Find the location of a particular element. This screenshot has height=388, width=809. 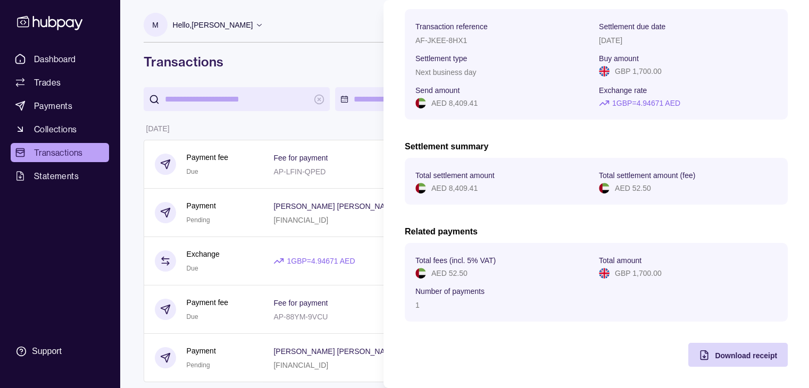

p: Settlement type is located at coordinates (441, 58).